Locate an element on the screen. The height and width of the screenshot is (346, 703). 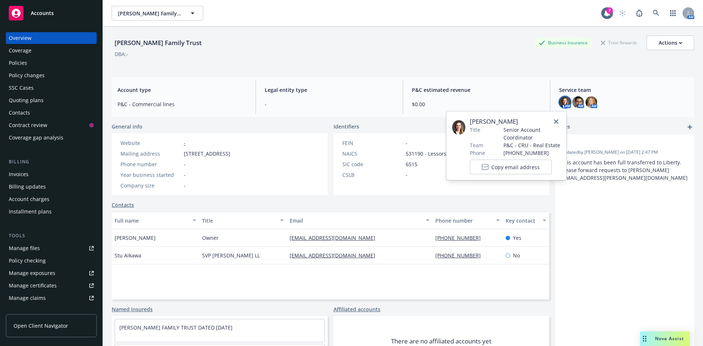
a: Affiliated accounts is located at coordinates (357, 309).